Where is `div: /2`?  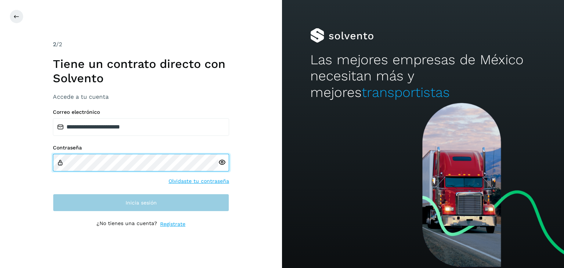 div: /2 is located at coordinates (141, 44).